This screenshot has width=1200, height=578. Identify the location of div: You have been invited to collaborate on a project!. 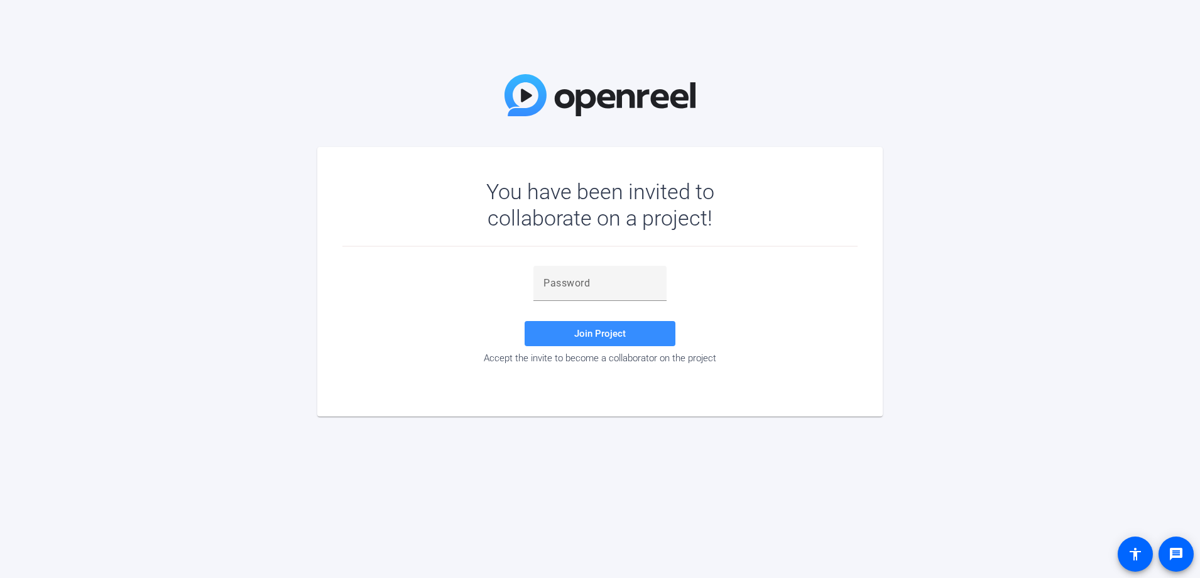
(600, 205).